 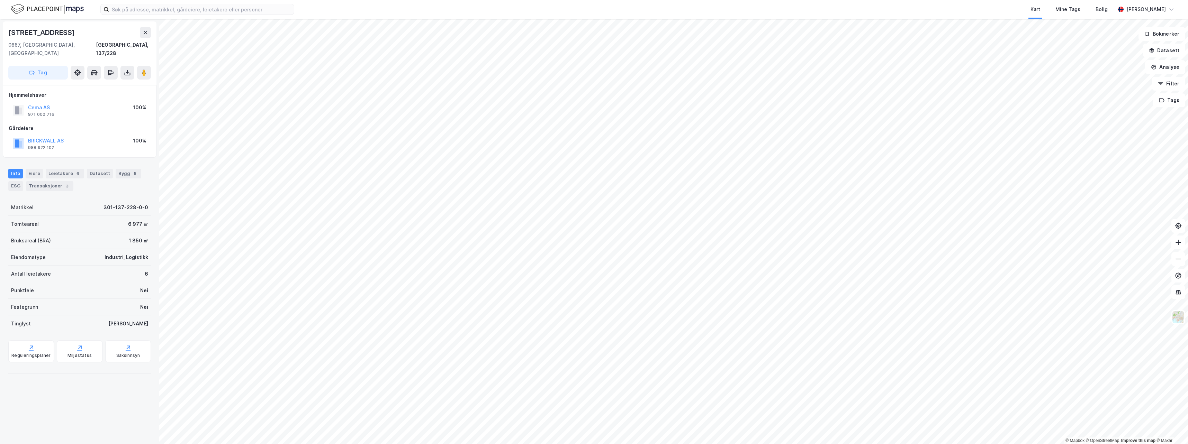 I want to click on div: Info, so click(x=16, y=174).